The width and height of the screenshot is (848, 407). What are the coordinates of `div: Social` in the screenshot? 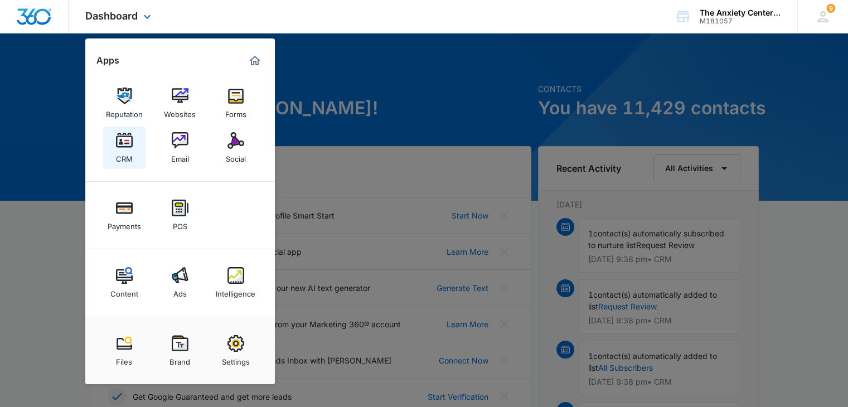 It's located at (236, 156).